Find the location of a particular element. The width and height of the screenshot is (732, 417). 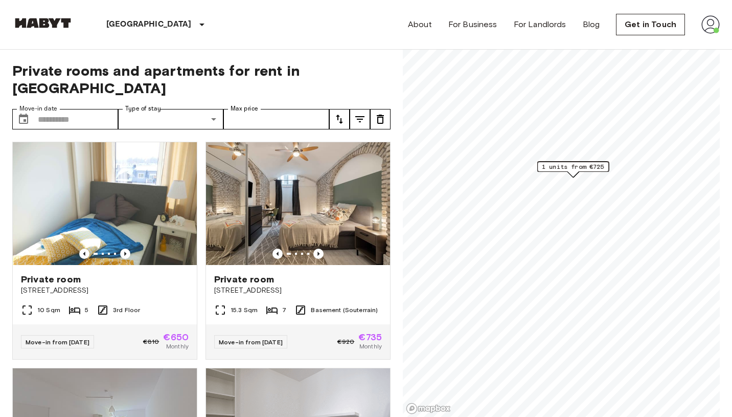

img: Marketing picture of unit DE-02-004-006-05HF is located at coordinates (298, 203).